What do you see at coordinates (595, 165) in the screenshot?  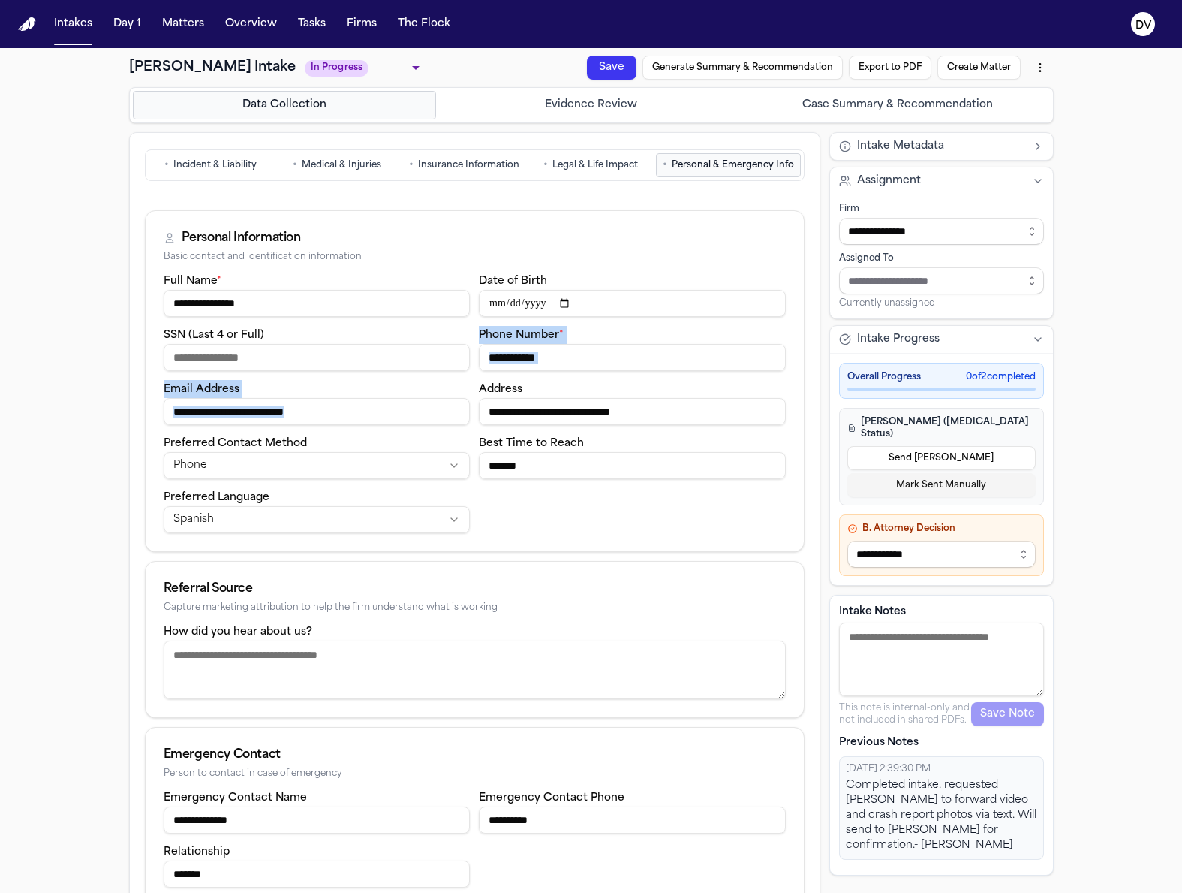 I see `span: Legal & Life Impact` at bounding box center [595, 165].